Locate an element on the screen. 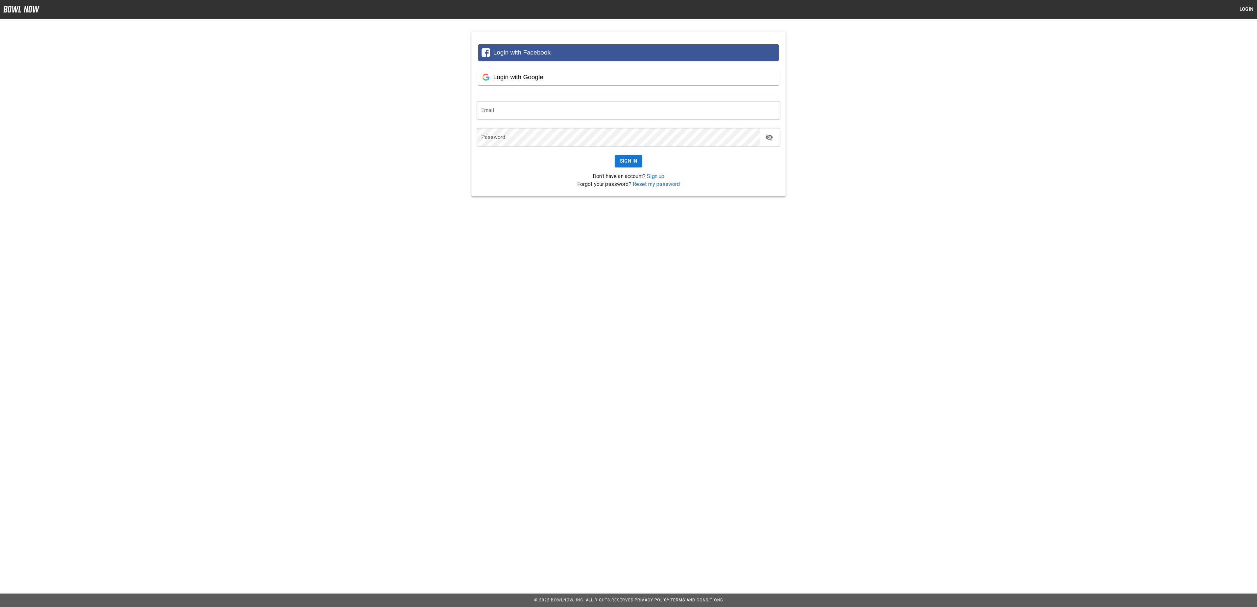 The width and height of the screenshot is (1257, 607). p: Forgot your password? is located at coordinates (628, 184).